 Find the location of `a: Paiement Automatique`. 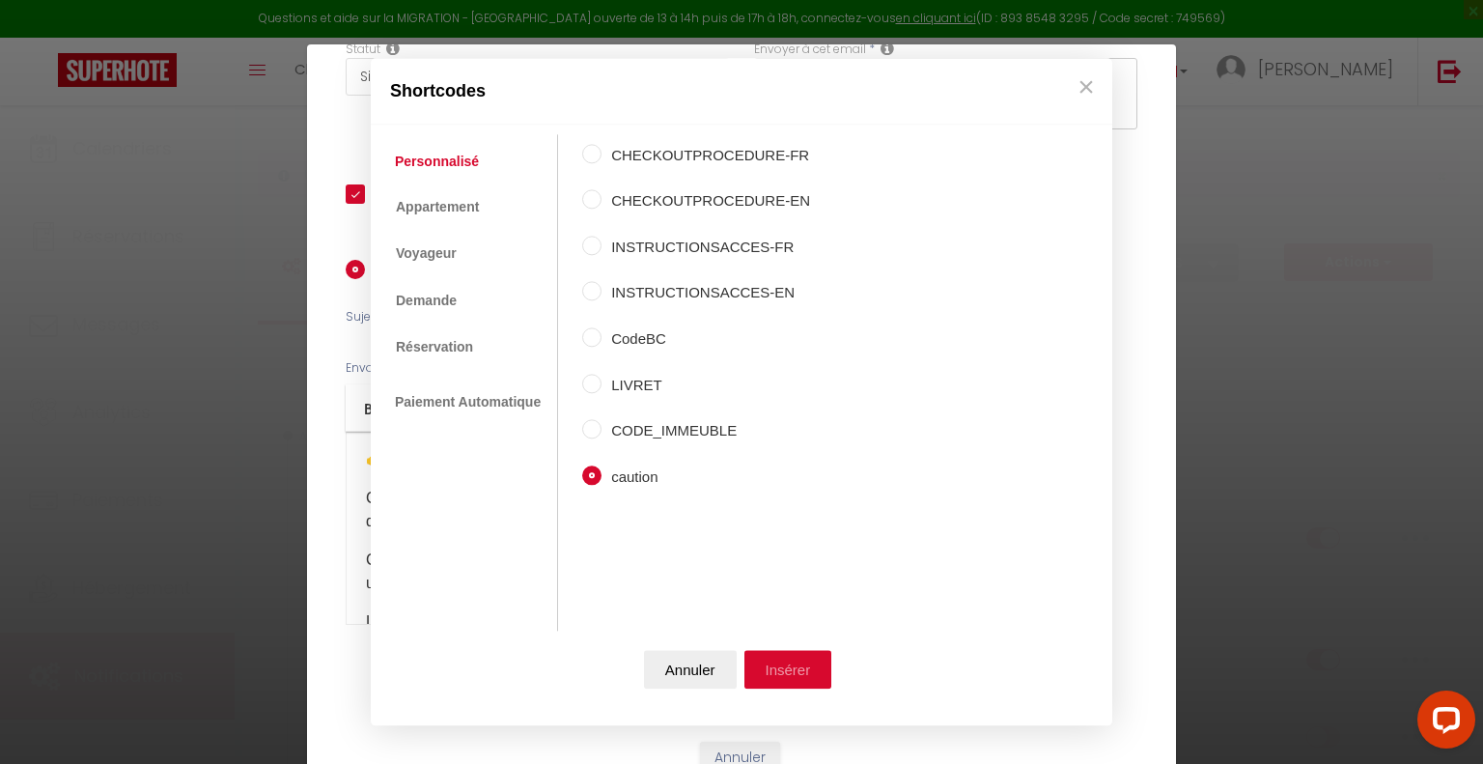

a: Paiement Automatique is located at coordinates (467, 403).